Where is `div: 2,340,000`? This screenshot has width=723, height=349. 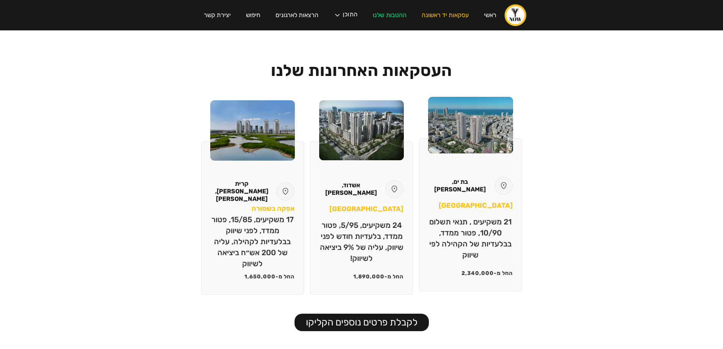 div: 2,340,000 is located at coordinates (478, 273).